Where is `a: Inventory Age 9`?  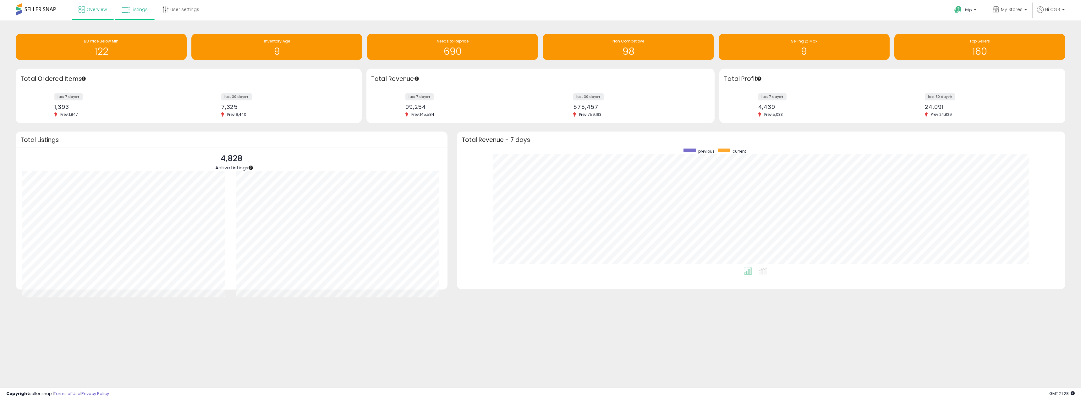
a: Inventory Age 9 is located at coordinates (277, 47).